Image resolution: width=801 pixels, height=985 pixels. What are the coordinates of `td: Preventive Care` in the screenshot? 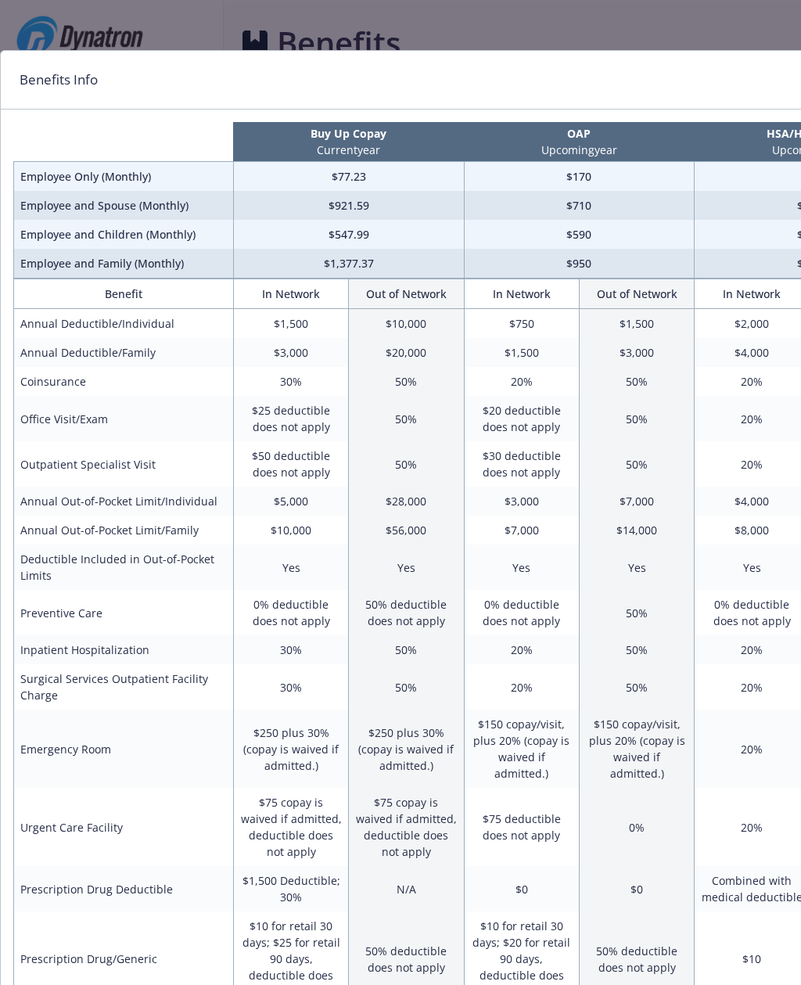 It's located at (124, 612).